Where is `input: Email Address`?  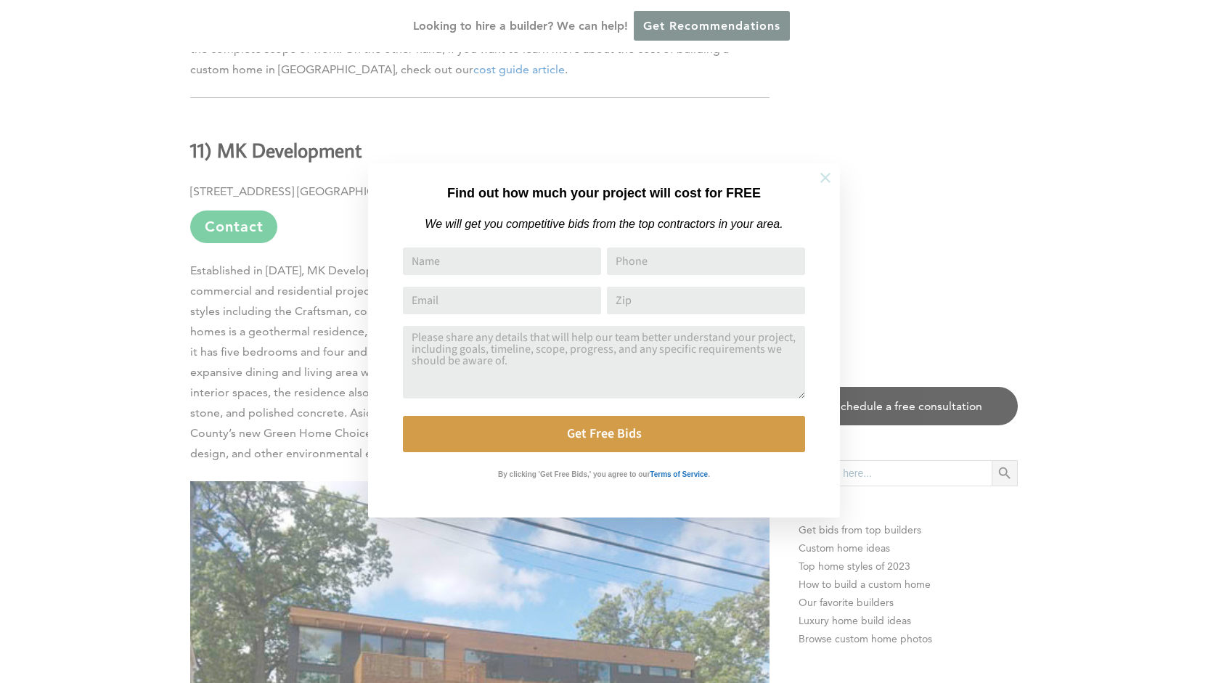
input: Email Address is located at coordinates (502, 301).